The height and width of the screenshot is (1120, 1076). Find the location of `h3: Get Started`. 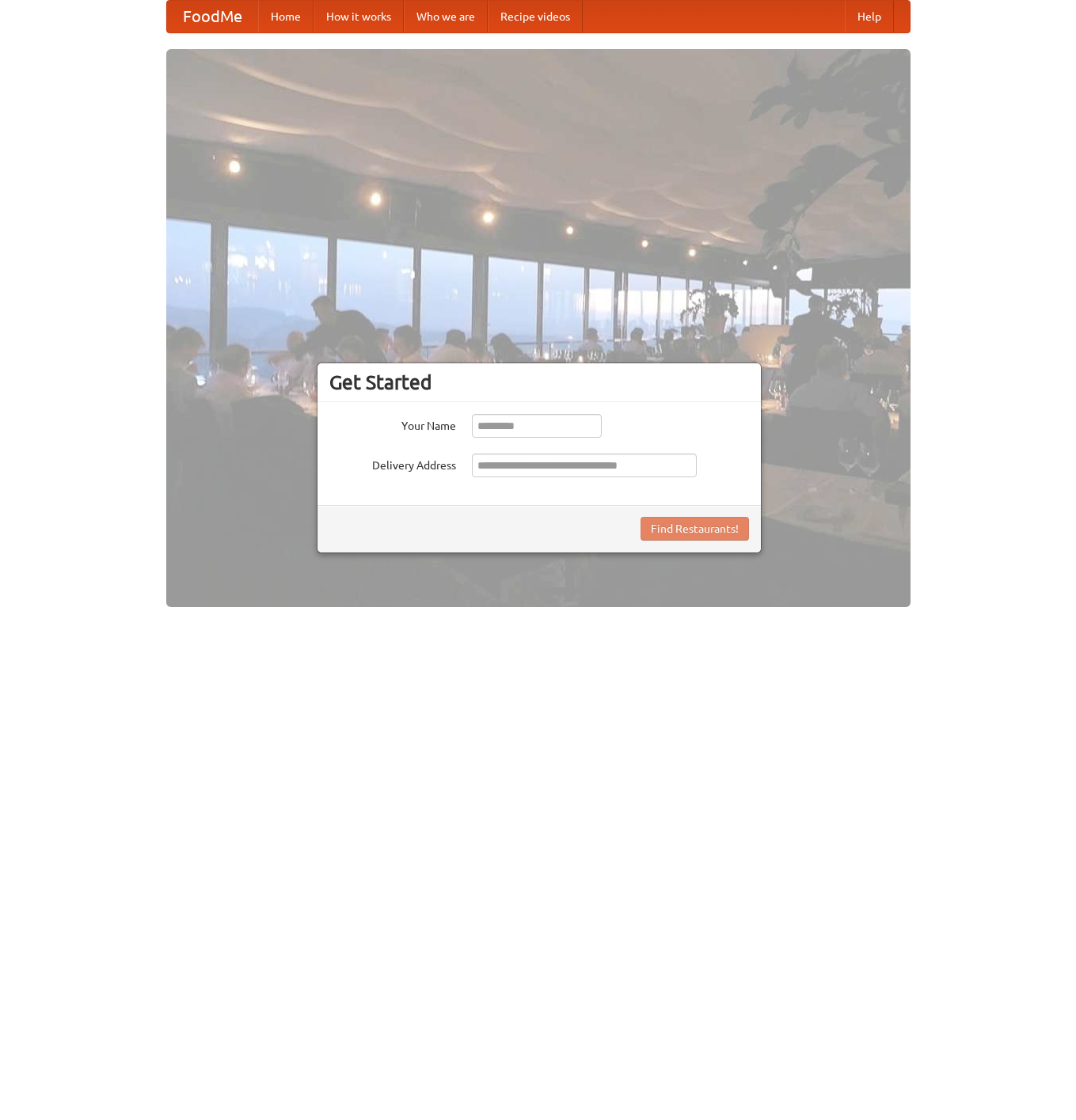

h3: Get Started is located at coordinates (539, 382).